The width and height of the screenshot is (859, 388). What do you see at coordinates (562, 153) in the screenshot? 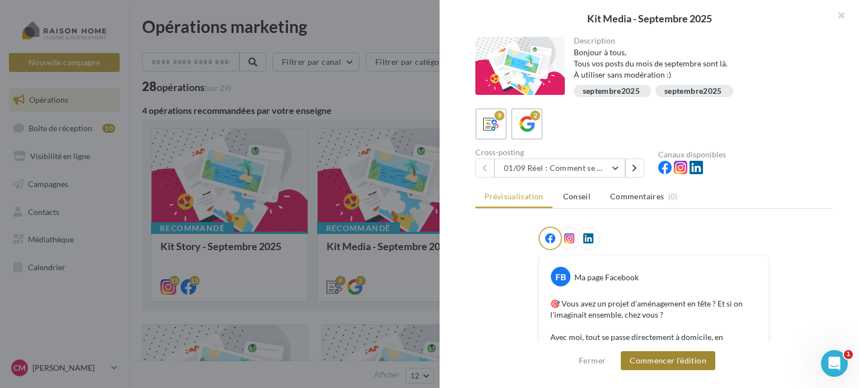
I see `div: Cross-posting` at bounding box center [562, 153].